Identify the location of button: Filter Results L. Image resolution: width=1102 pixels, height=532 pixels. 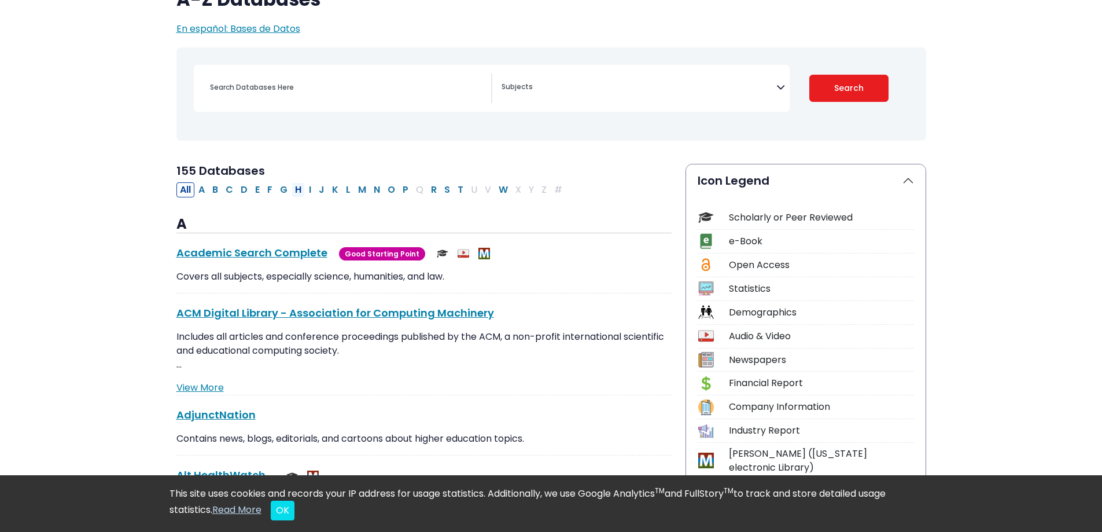
(348, 190).